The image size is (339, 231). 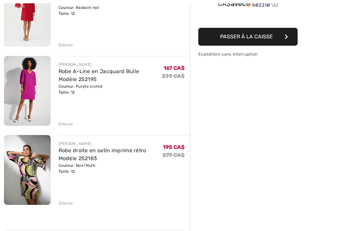 What do you see at coordinates (110, 11) in the screenshot?
I see `div: Couleur: Radiant red Taille: 12` at bounding box center [110, 11].